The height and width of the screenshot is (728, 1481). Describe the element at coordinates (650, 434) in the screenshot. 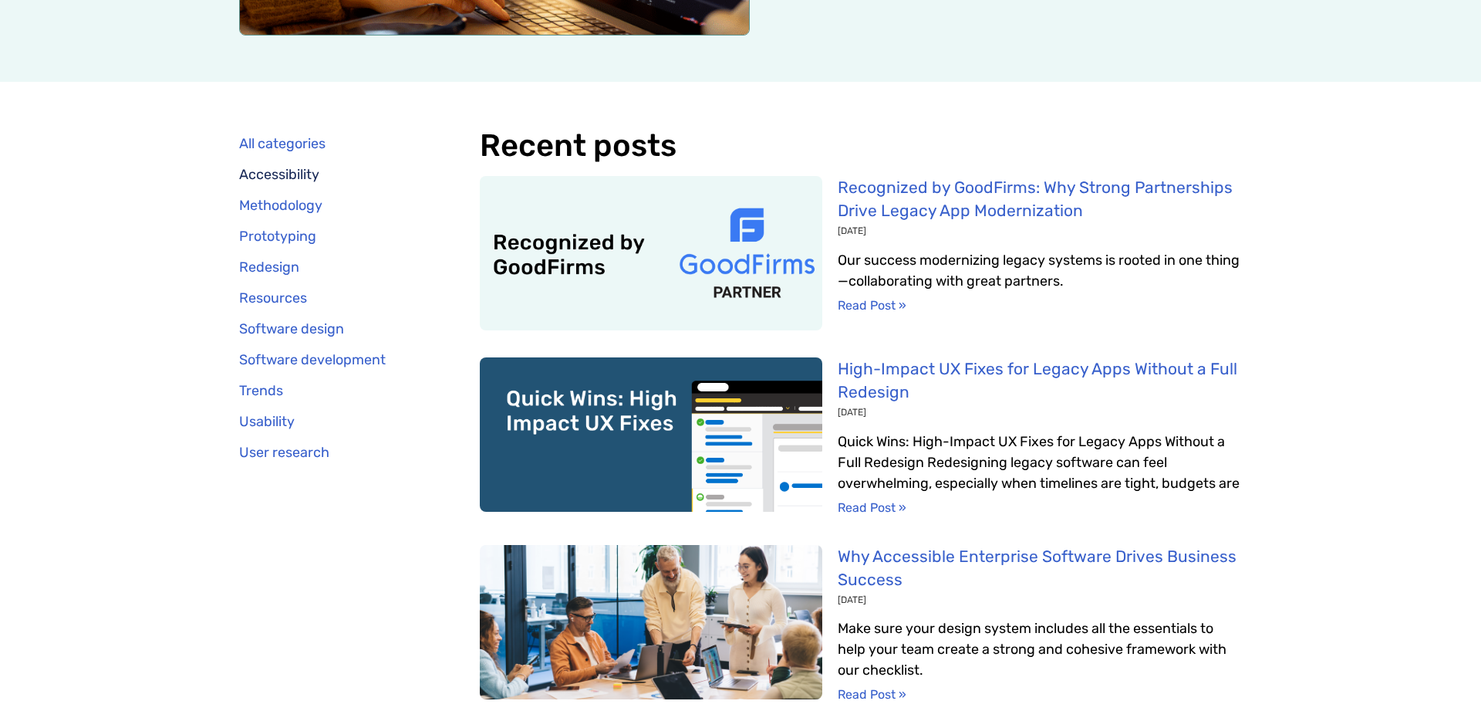

I see `img: Quick wins` at that location.